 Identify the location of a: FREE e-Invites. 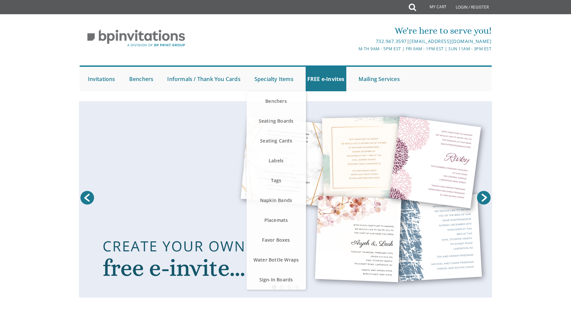
(326, 79).